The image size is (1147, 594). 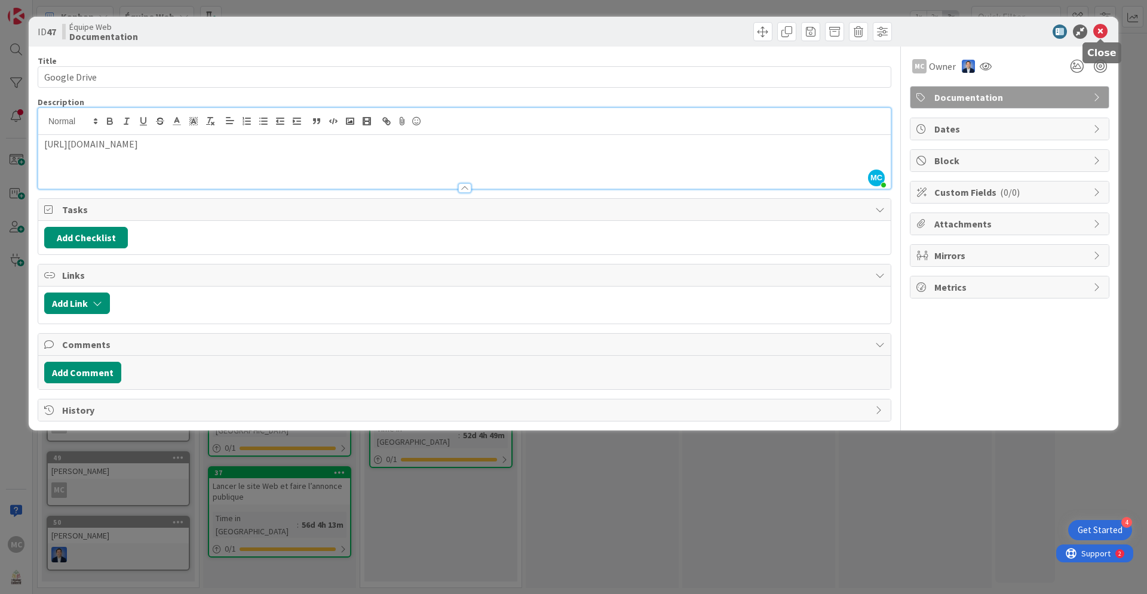 I want to click on button: Add Link, so click(x=77, y=303).